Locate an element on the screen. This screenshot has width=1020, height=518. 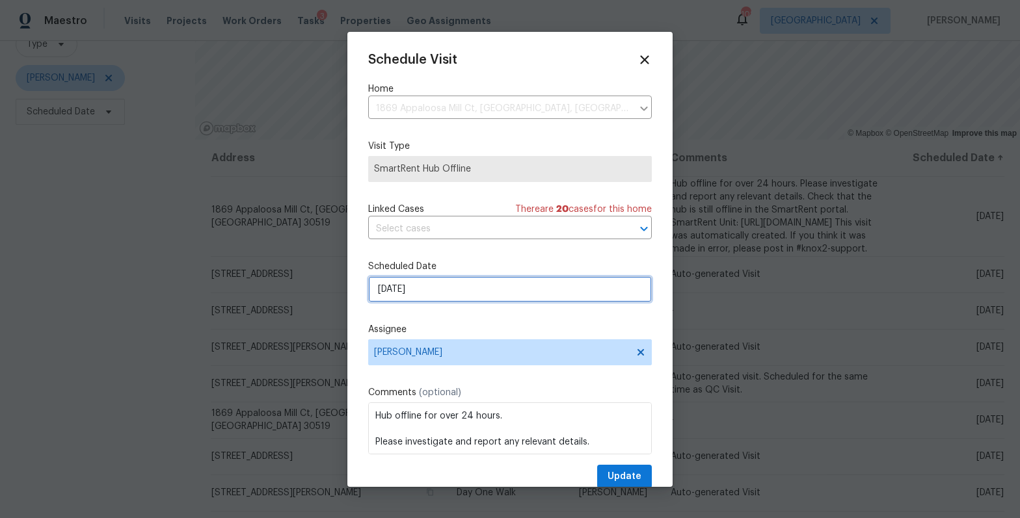
label: Scheduled Date is located at coordinates (510, 267).